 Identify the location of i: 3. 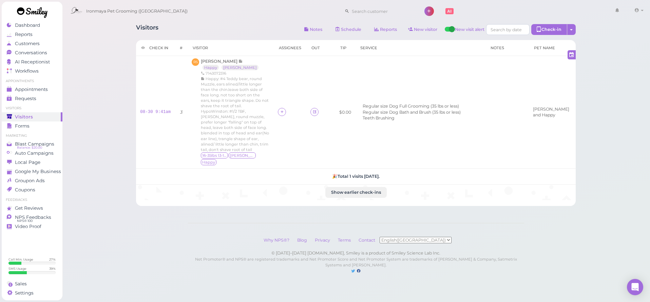
(181, 112).